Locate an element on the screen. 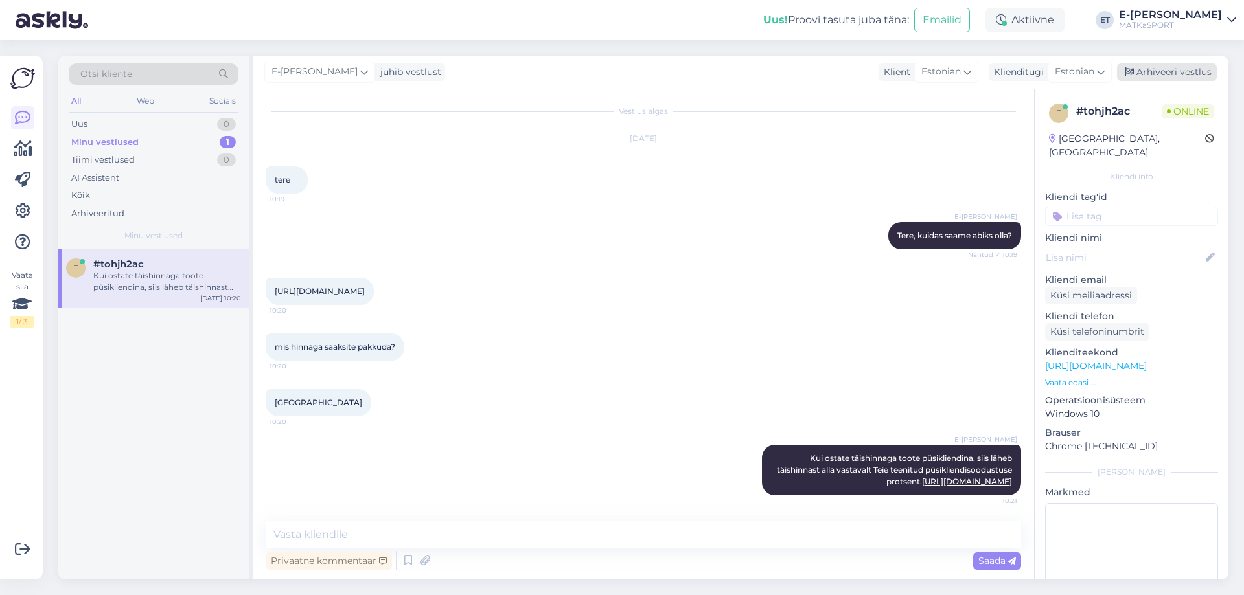 This screenshot has height=595, width=1244. p: Märkmed is located at coordinates (1131, 492).